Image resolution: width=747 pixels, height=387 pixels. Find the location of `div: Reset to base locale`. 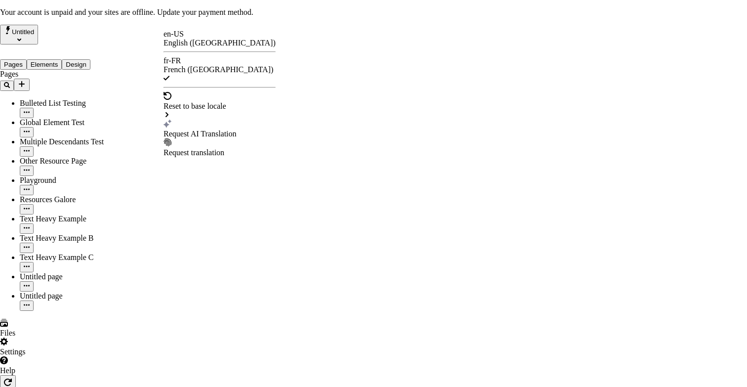

div: Reset to base locale is located at coordinates (219, 106).